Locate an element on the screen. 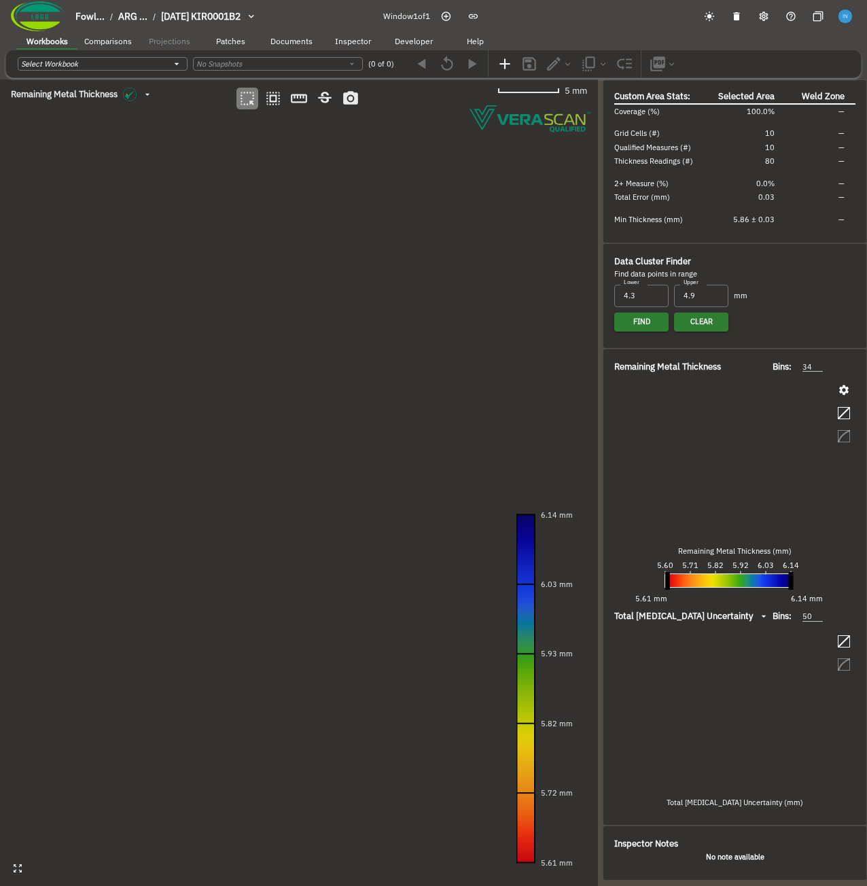 This screenshot has width=867, height=886. span: mm is located at coordinates (741, 296).